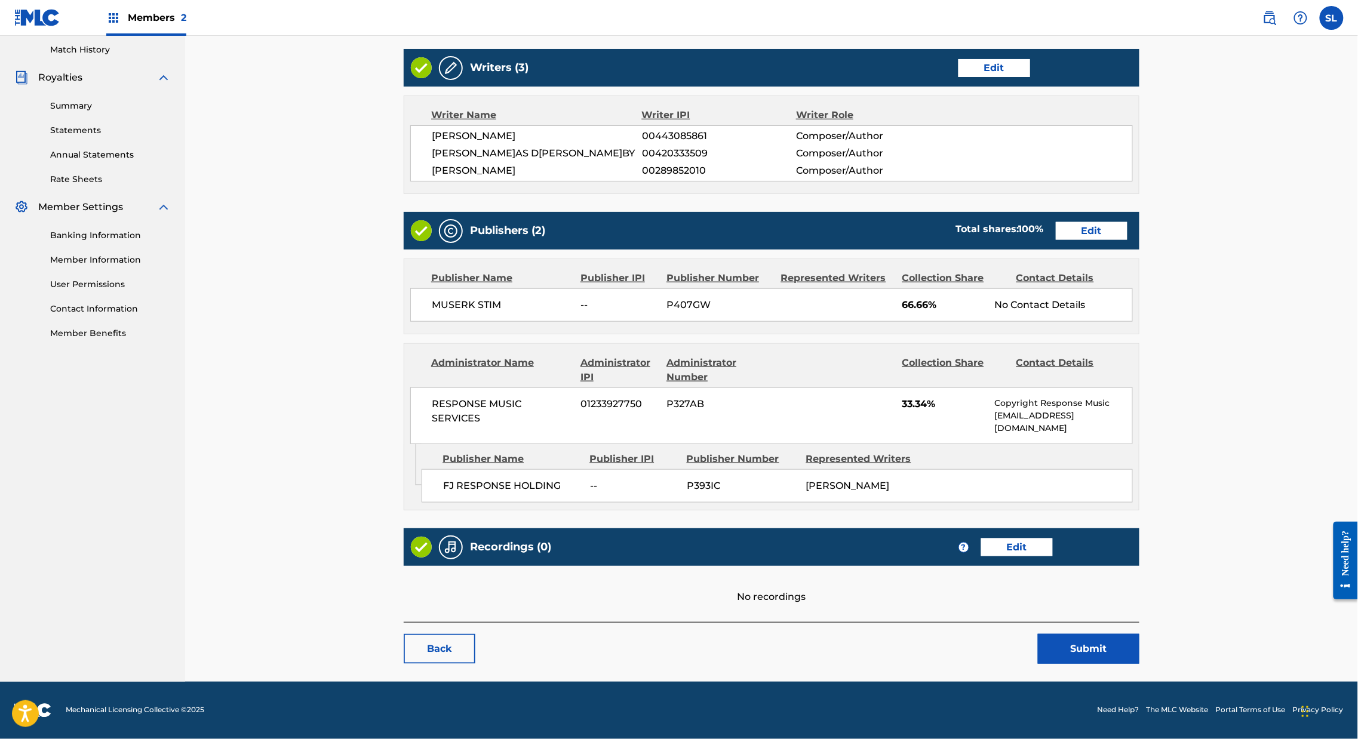 Image resolution: width=1358 pixels, height=739 pixels. What do you see at coordinates (1063, 305) in the screenshot?
I see `div: No Contact Details` at bounding box center [1063, 305].